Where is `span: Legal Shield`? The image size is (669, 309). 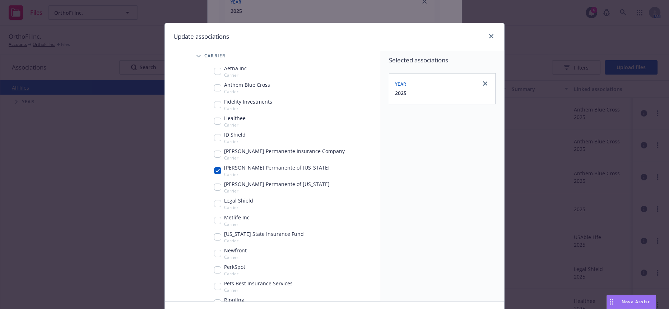
span: Legal Shield is located at coordinates (238, 201).